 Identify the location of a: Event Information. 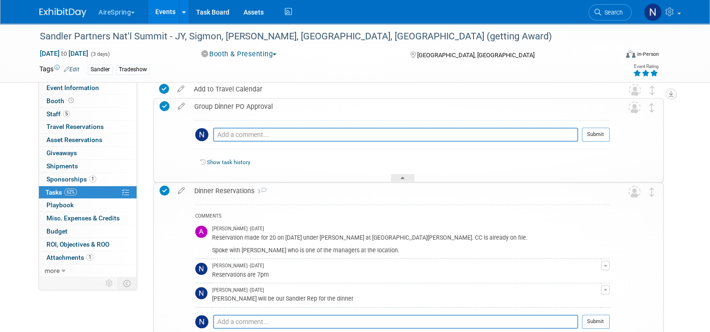
(88, 88).